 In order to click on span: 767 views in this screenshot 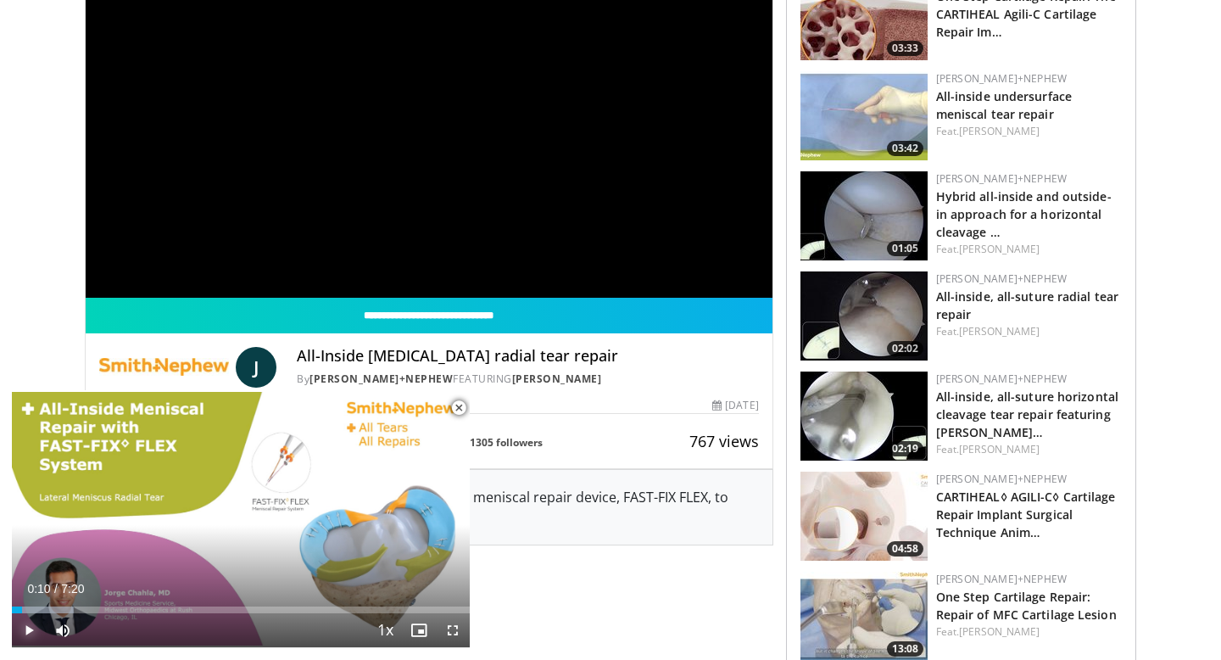, I will do `click(724, 441)`.